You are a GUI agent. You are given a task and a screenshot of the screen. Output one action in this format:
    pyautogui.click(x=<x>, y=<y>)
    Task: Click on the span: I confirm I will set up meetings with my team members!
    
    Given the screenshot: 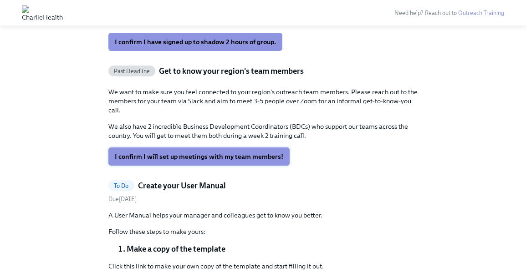 What is the action you would take?
    pyautogui.click(x=199, y=157)
    